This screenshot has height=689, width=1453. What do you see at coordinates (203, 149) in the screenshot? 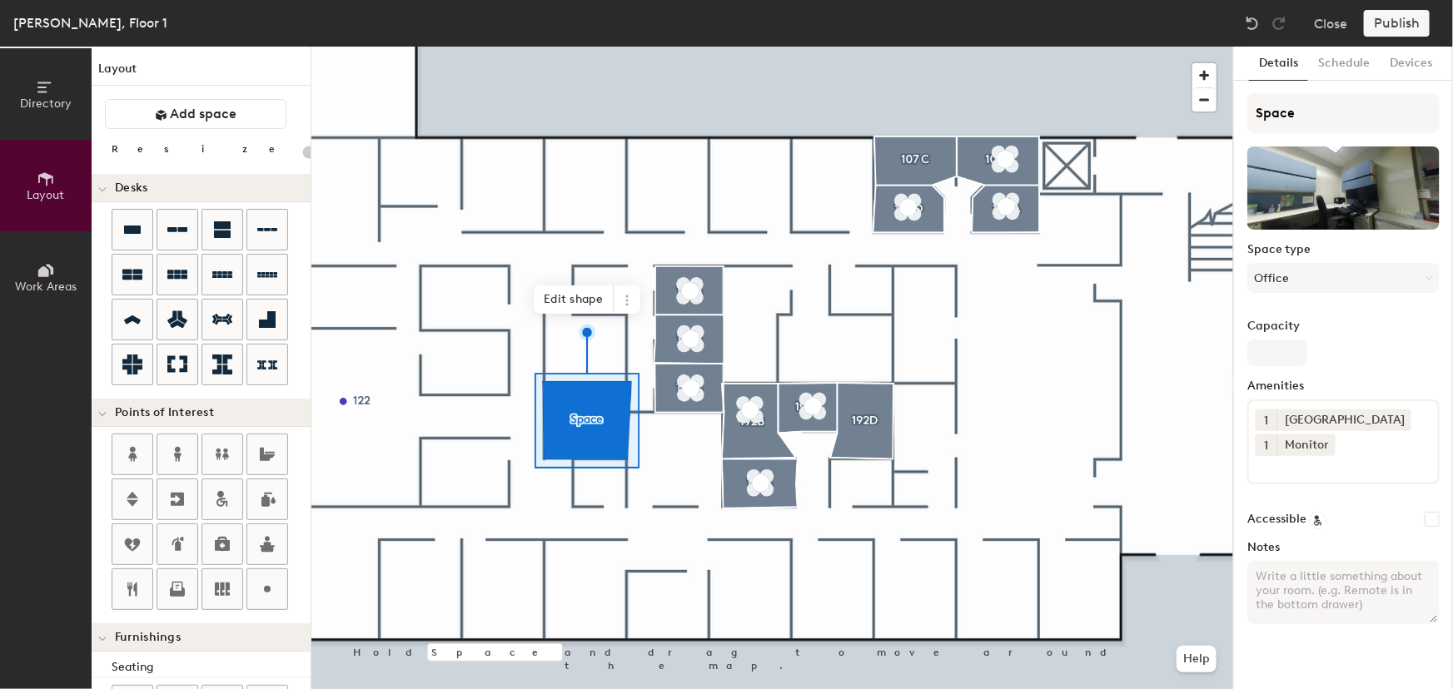
I see `div: Resize` at bounding box center [203, 149].